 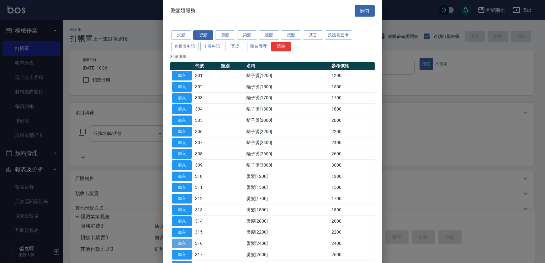 I want to click on td: 307, so click(x=206, y=143).